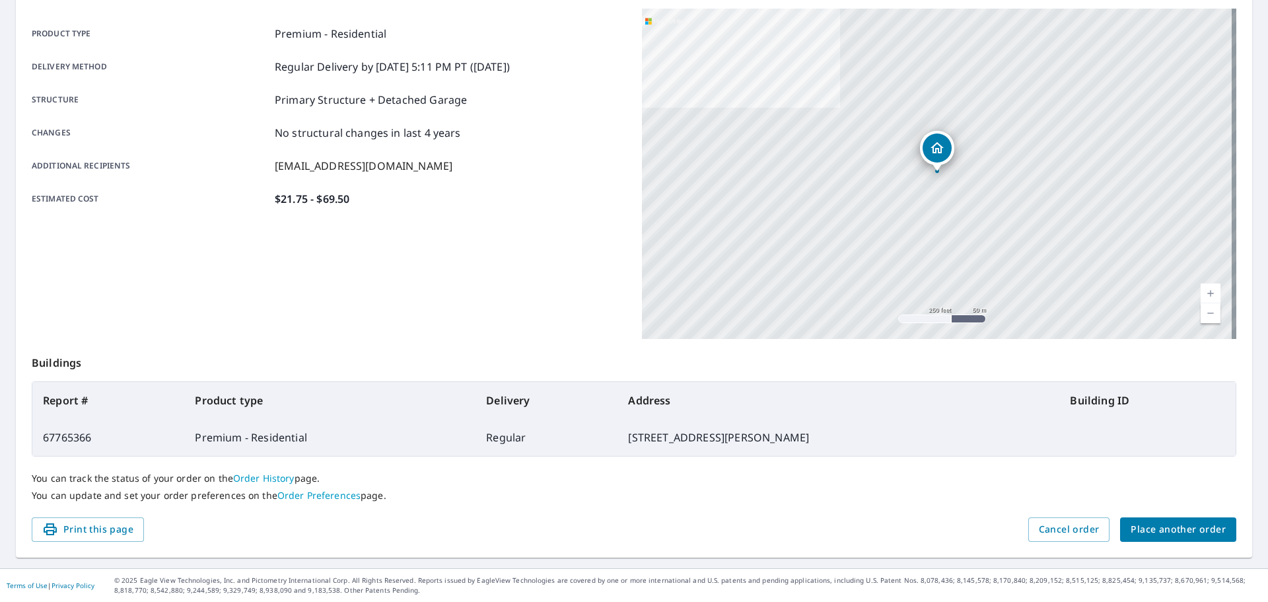 The width and height of the screenshot is (1268, 602). What do you see at coordinates (1069, 529) in the screenshot?
I see `span: Cancel order` at bounding box center [1069, 529].